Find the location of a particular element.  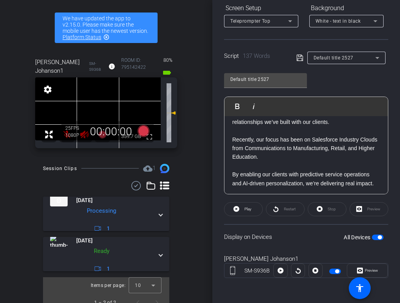

img: Session clips is located at coordinates (165, 169).